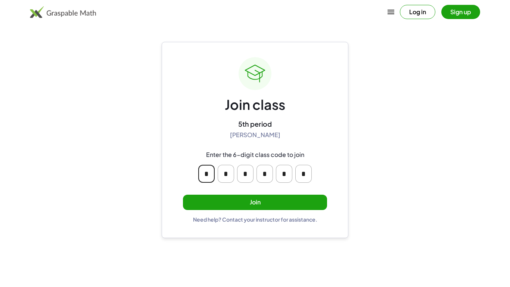 This screenshot has width=510, height=287. Describe the element at coordinates (265, 174) in the screenshot. I see `input: Please enter OTP character 4` at that location.